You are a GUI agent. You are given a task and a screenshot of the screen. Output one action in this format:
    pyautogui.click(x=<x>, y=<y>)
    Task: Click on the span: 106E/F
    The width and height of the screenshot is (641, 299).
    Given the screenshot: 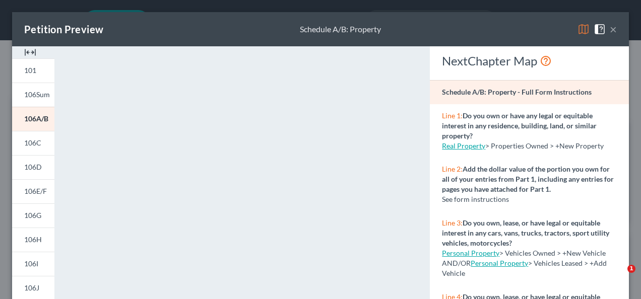 What is the action you would take?
    pyautogui.click(x=35, y=191)
    